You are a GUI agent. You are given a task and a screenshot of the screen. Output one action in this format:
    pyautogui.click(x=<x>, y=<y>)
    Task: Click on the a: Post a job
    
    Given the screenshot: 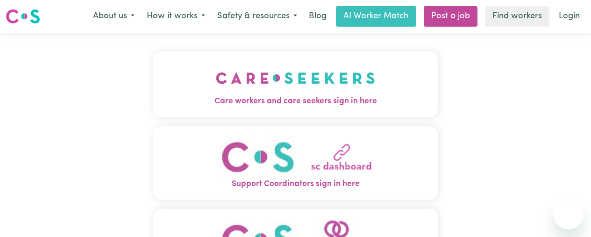 What is the action you would take?
    pyautogui.click(x=451, y=16)
    